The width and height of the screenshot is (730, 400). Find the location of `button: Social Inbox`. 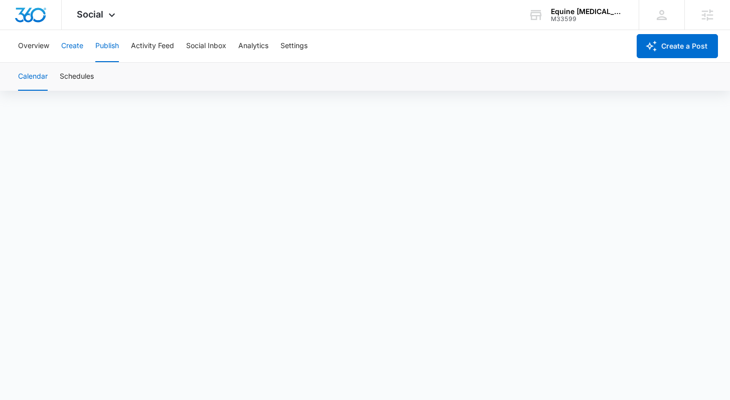

button: Social Inbox is located at coordinates (206, 46).